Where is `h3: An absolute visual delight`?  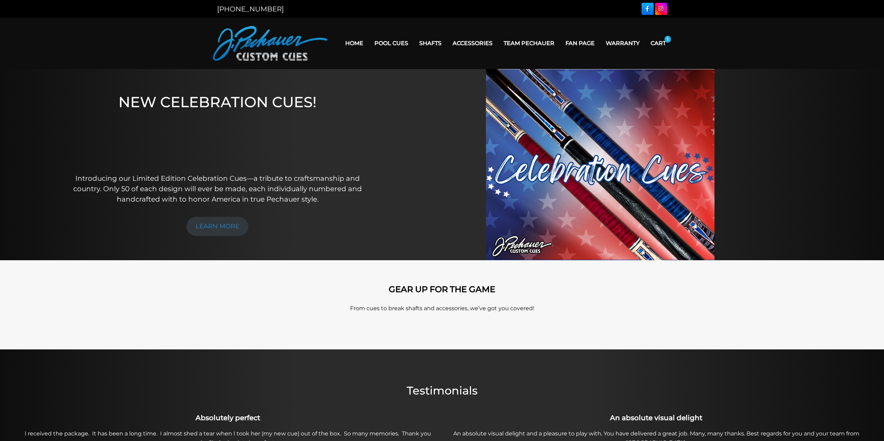 h3: An absolute visual delight is located at coordinates (656, 418).